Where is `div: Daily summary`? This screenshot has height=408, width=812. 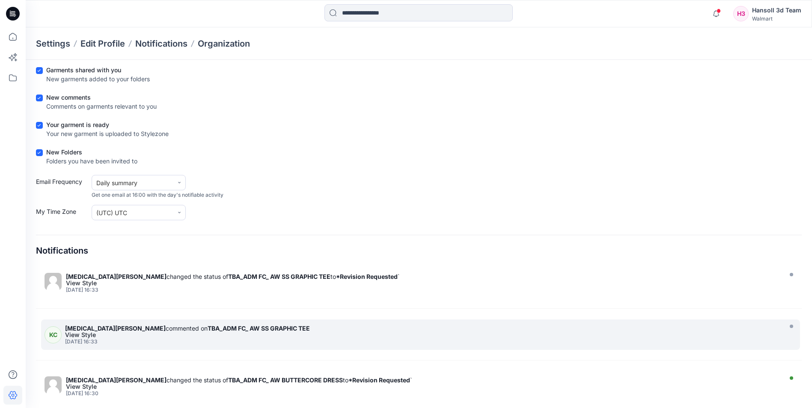
div: Daily summary is located at coordinates (133, 183).